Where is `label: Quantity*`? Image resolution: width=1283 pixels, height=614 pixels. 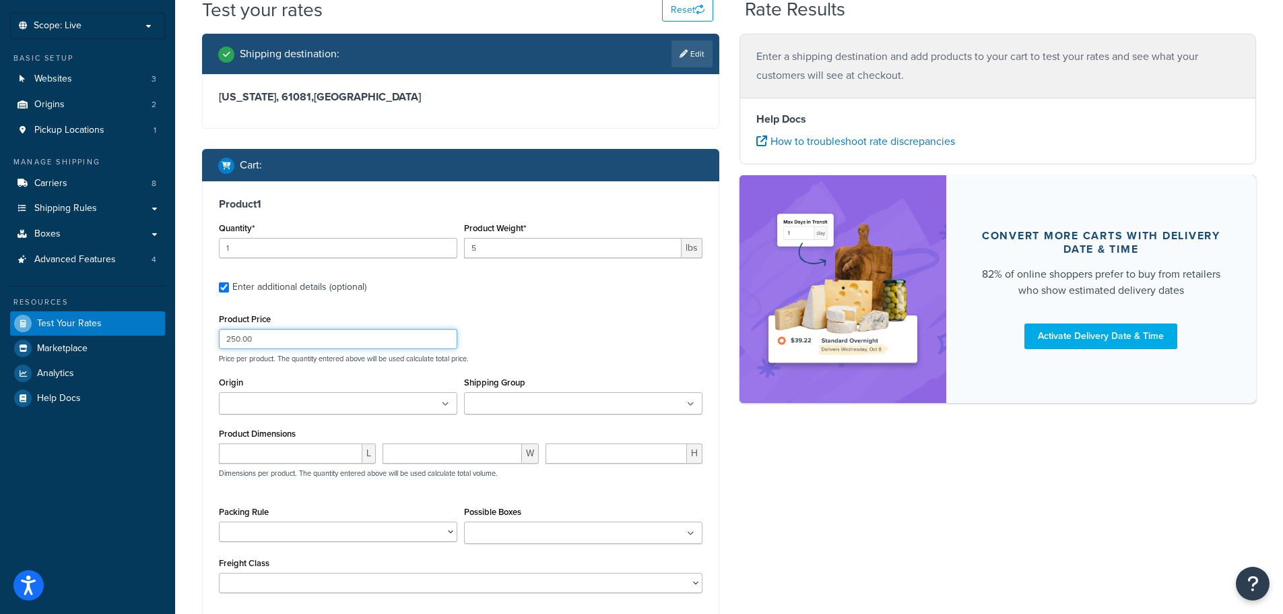
label: Quantity* is located at coordinates (236, 228).